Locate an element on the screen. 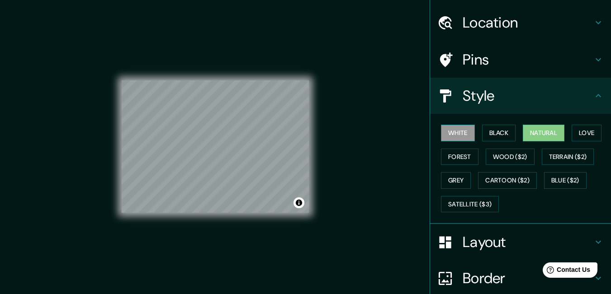 The height and width of the screenshot is (294, 611). button: Grey is located at coordinates (456, 180).